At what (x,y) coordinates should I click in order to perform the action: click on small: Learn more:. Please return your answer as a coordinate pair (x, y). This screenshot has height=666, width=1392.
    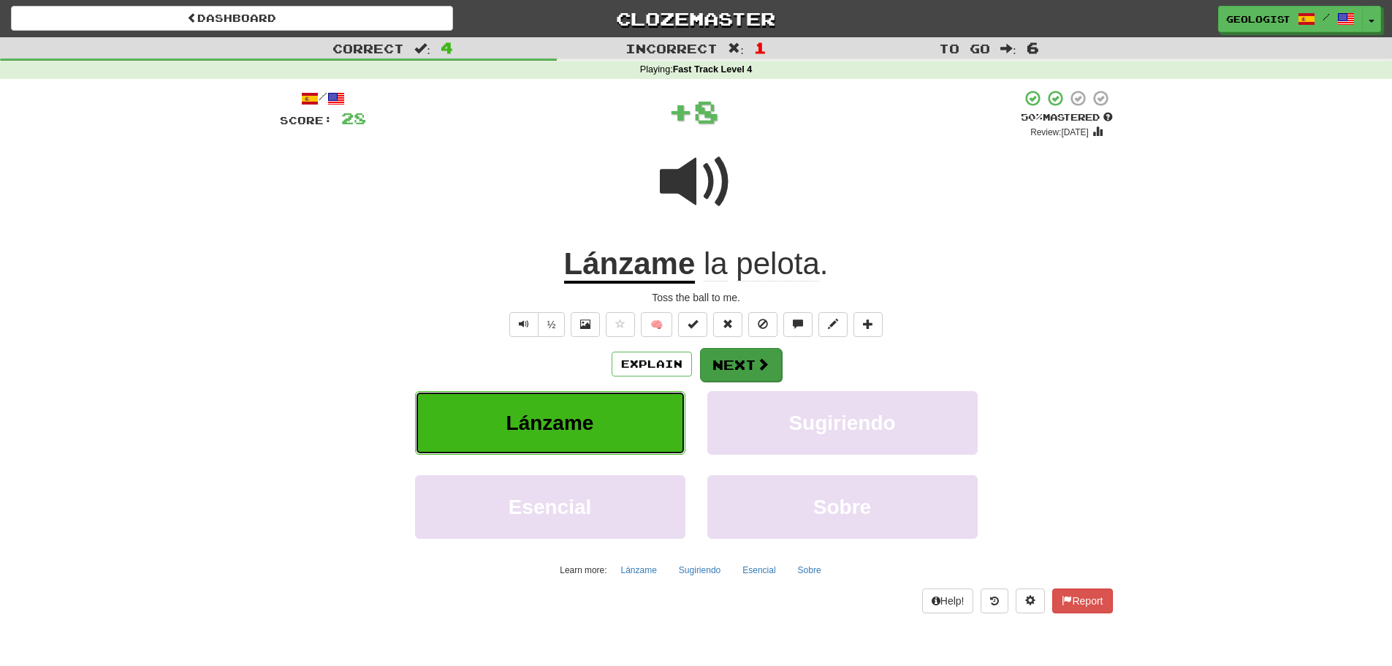
    Looking at the image, I should click on (583, 570).